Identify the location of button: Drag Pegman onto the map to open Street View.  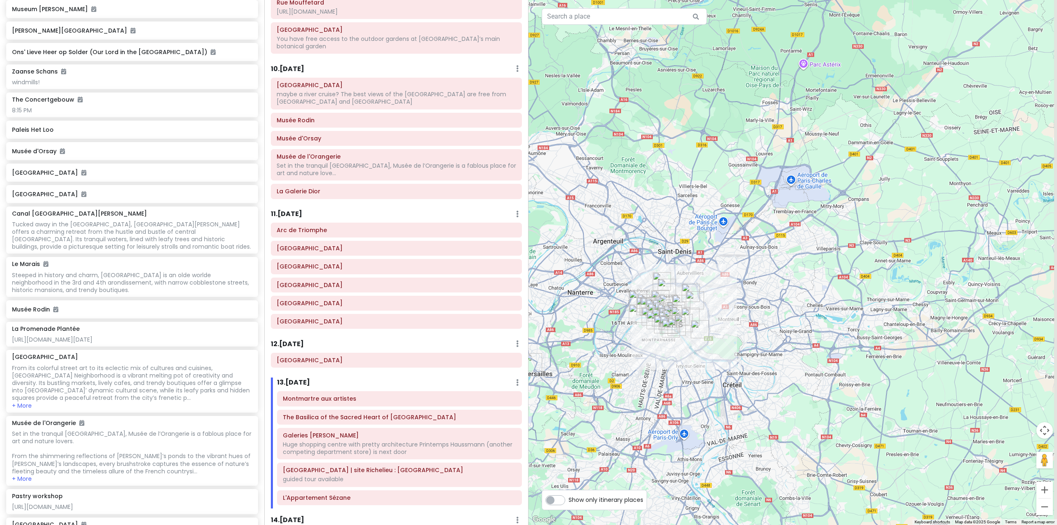
(1045, 460).